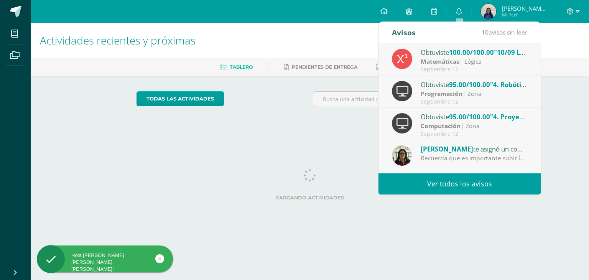 The height and width of the screenshot is (280, 589). Describe the element at coordinates (310, 198) in the screenshot. I see `label: Cargando actividades` at that location.